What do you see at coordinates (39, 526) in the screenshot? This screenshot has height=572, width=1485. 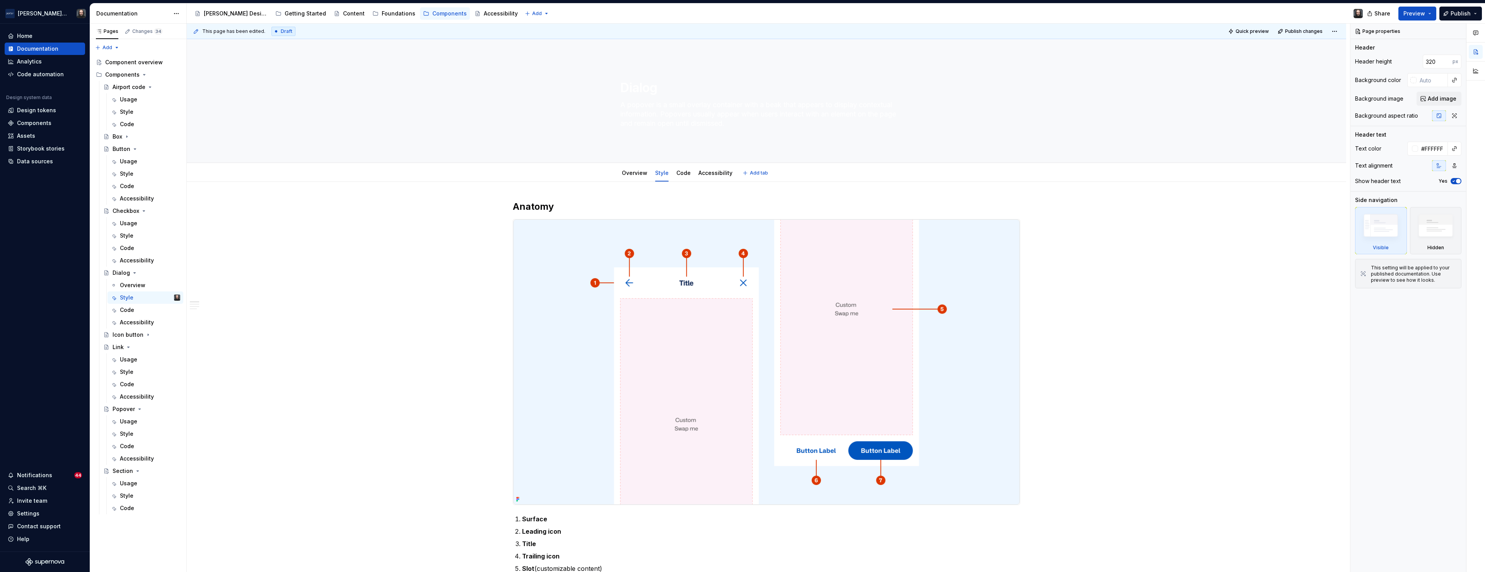 I see `div: Contact support` at bounding box center [39, 526].